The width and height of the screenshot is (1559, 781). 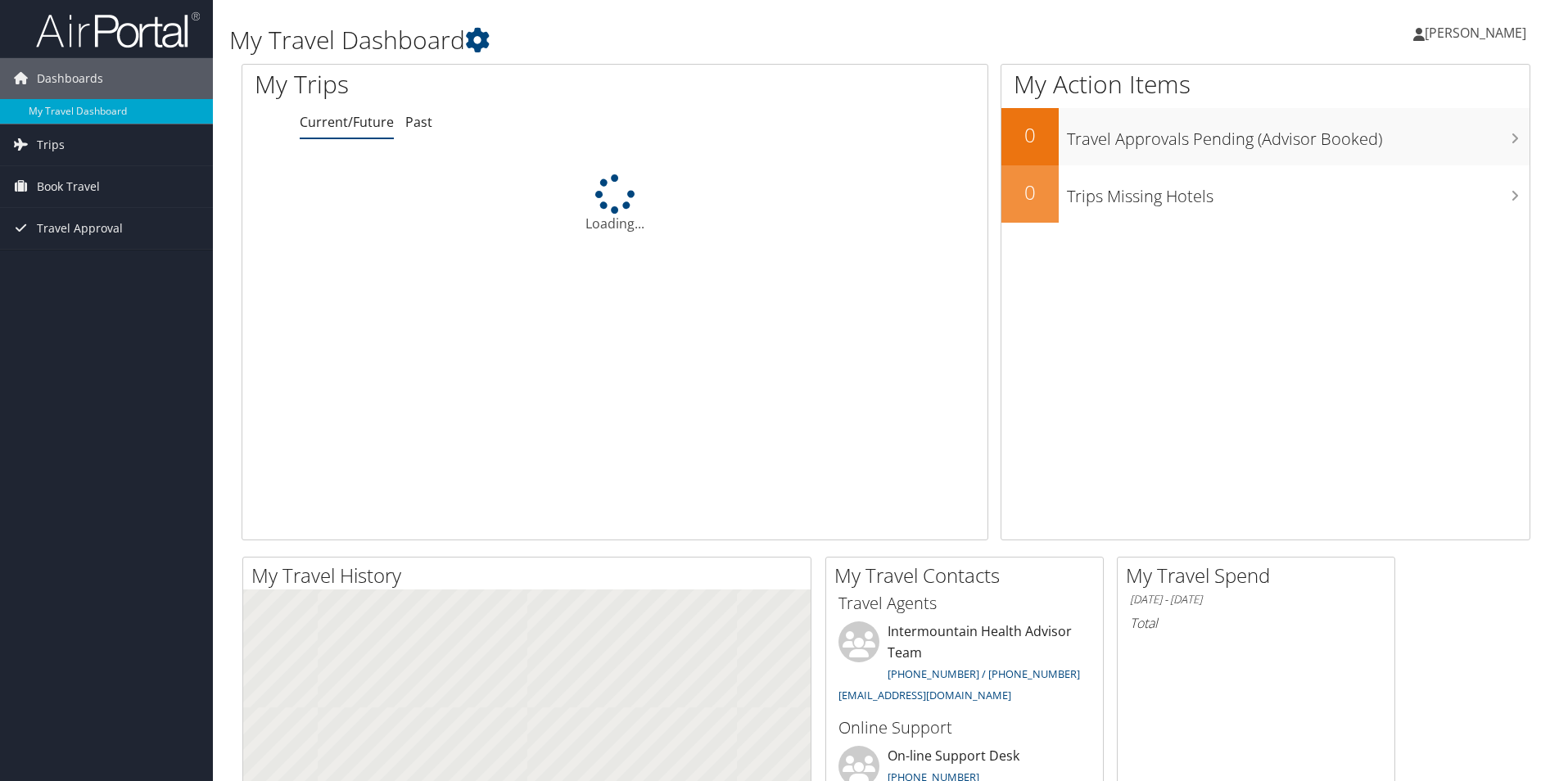 I want to click on div: Loading..., so click(x=615, y=204).